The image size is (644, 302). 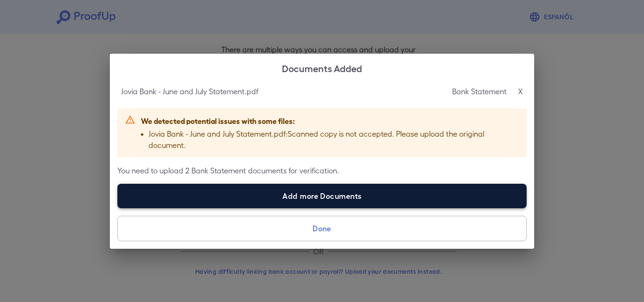 I want to click on p: You need to upload 2 Bank Statement documents for verification., so click(x=322, y=171).